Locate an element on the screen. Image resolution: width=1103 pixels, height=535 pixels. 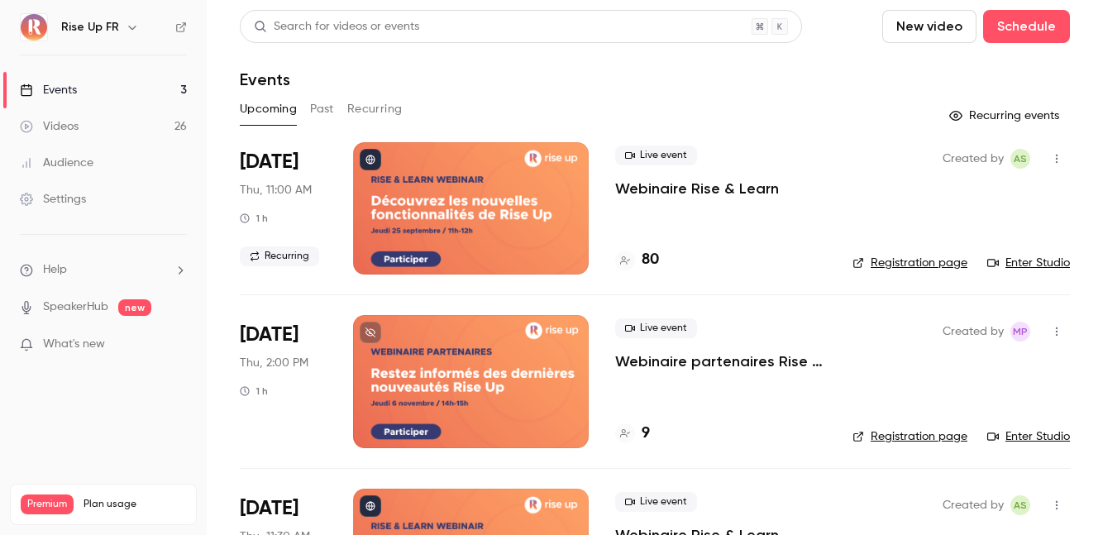
span: Help is located at coordinates (55, 270).